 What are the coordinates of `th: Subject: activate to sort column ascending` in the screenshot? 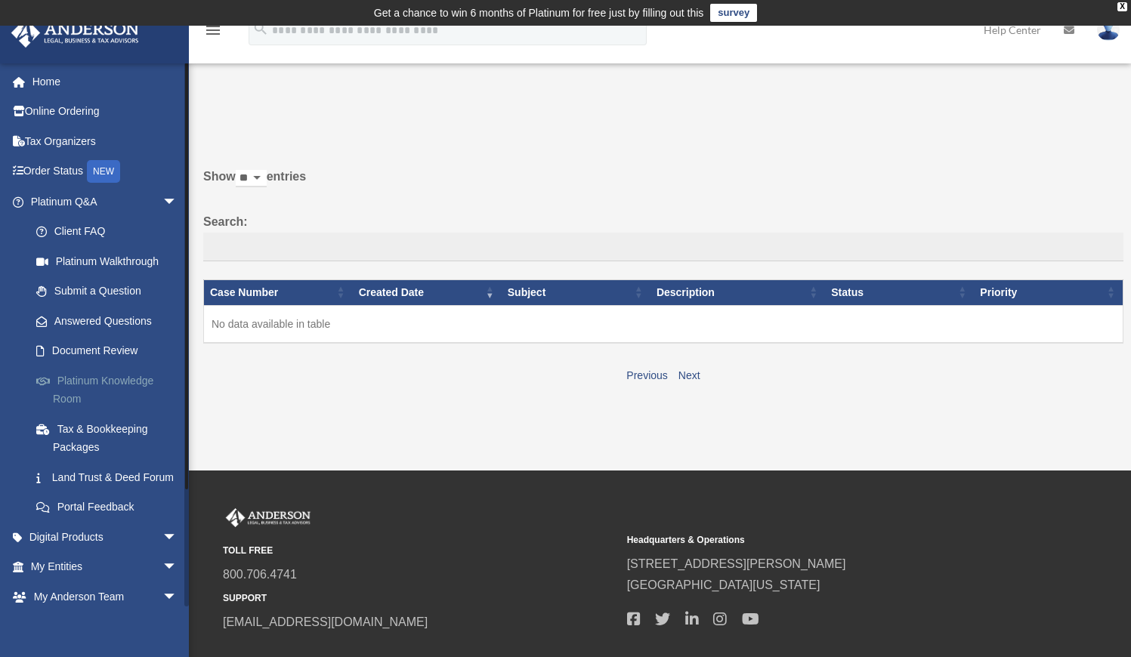 It's located at (576, 292).